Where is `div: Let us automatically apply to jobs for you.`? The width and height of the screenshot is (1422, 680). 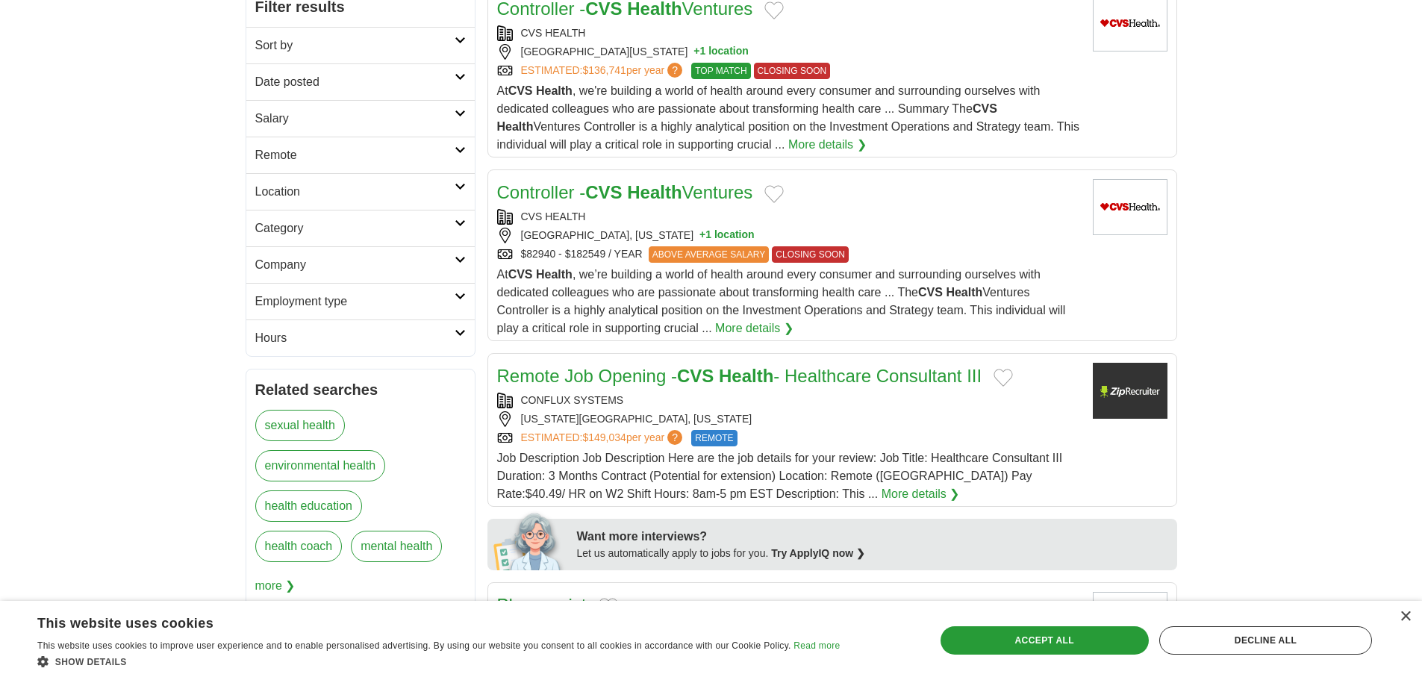
div: Let us automatically apply to jobs for you. is located at coordinates (873, 553).